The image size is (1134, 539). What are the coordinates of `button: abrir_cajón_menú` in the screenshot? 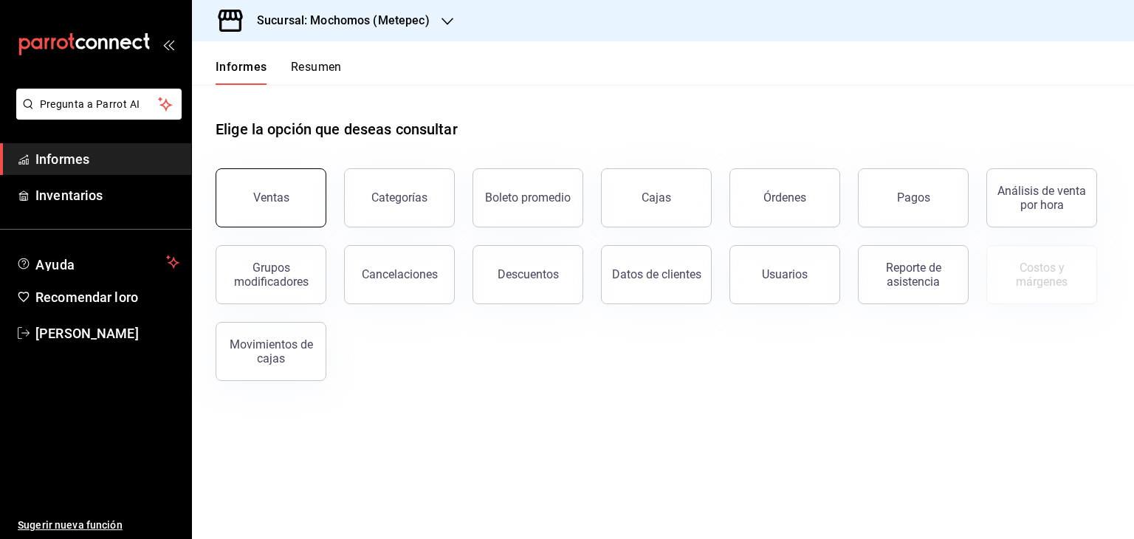 It's located at (168, 44).